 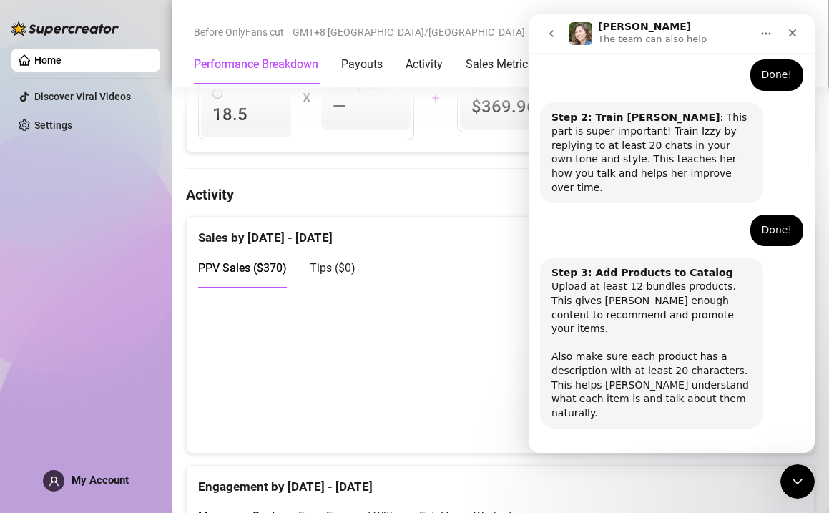 What do you see at coordinates (53, 125) in the screenshot?
I see `a: Settings` at bounding box center [53, 125].